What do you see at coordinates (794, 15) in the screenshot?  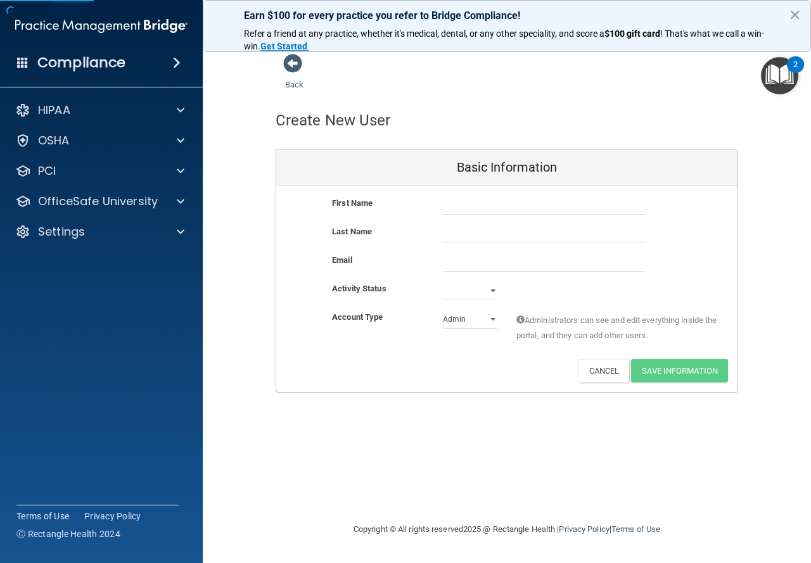 I see `button: Close` at bounding box center [794, 15].